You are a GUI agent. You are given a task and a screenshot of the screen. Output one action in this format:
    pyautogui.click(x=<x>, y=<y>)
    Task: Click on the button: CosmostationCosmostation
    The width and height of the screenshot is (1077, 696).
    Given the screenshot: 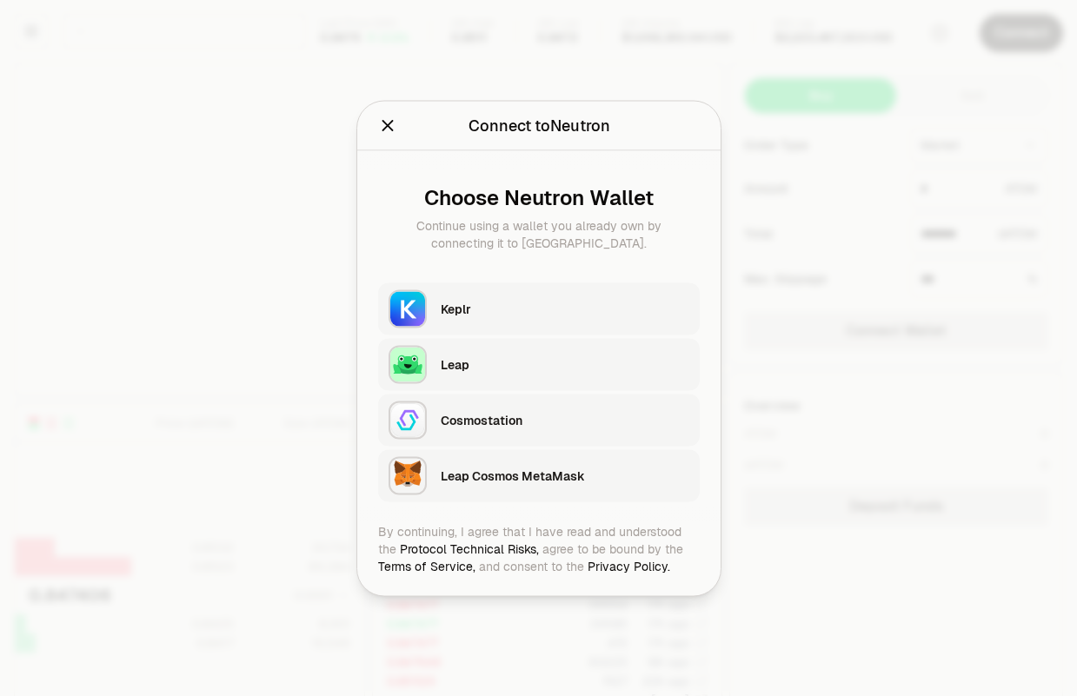 What is the action you would take?
    pyautogui.click(x=539, y=420)
    